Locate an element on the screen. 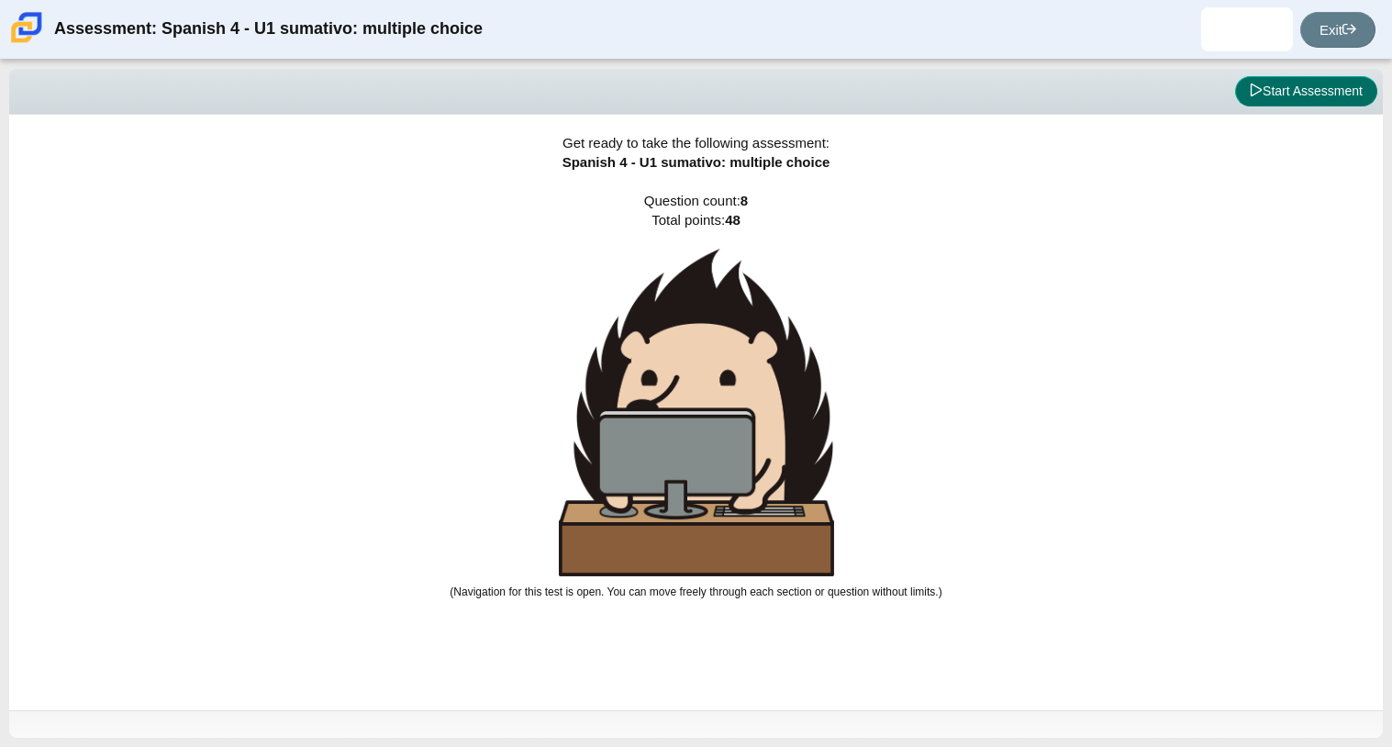 This screenshot has height=747, width=1392. div: Assessment: Spanish 4 - U1 sumativo: multiple choice is located at coordinates (268, 29).